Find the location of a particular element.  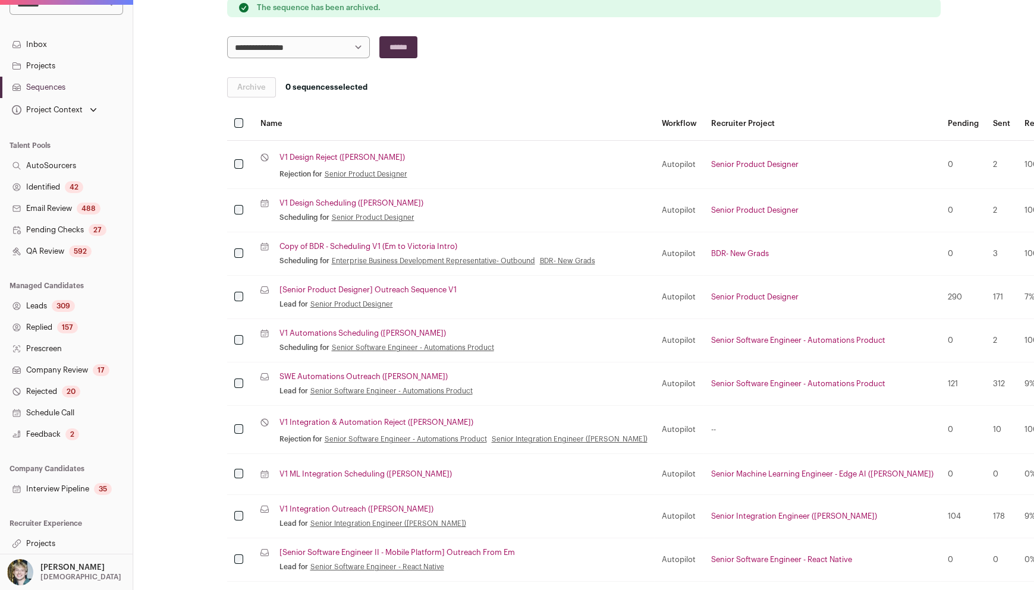

div: 42 is located at coordinates (74, 187).